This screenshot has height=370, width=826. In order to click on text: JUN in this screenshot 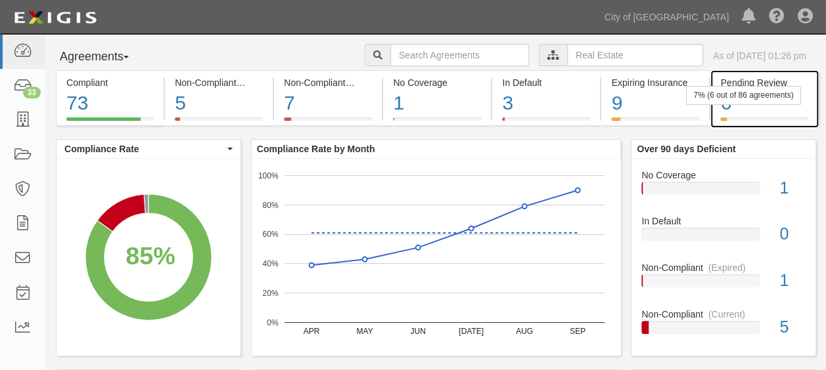, I will do `click(417, 332)`.